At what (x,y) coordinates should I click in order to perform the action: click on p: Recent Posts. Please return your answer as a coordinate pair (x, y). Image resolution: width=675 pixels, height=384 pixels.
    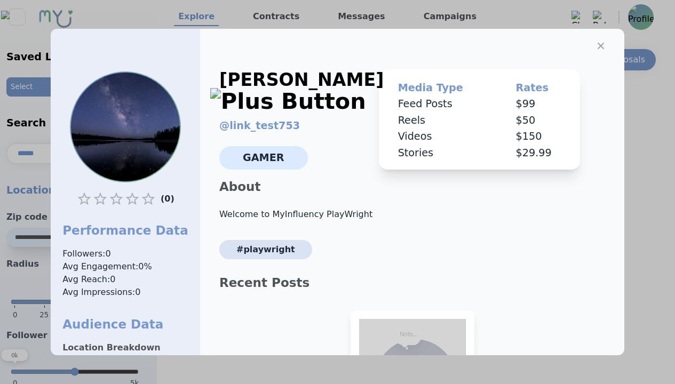
    Looking at the image, I should click on (412, 283).